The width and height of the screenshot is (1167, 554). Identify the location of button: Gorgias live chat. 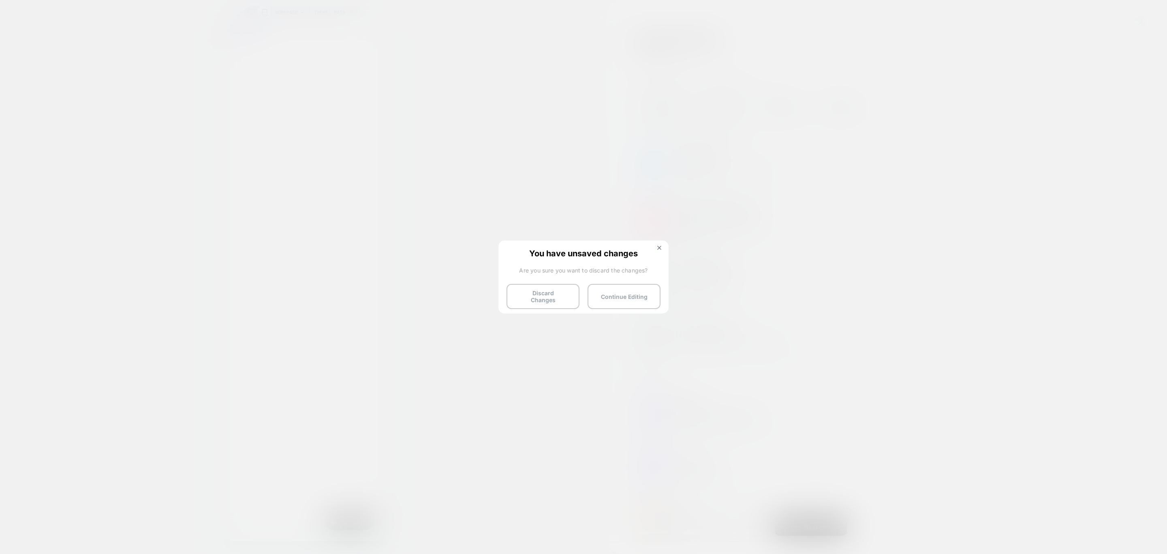
(28, 11).